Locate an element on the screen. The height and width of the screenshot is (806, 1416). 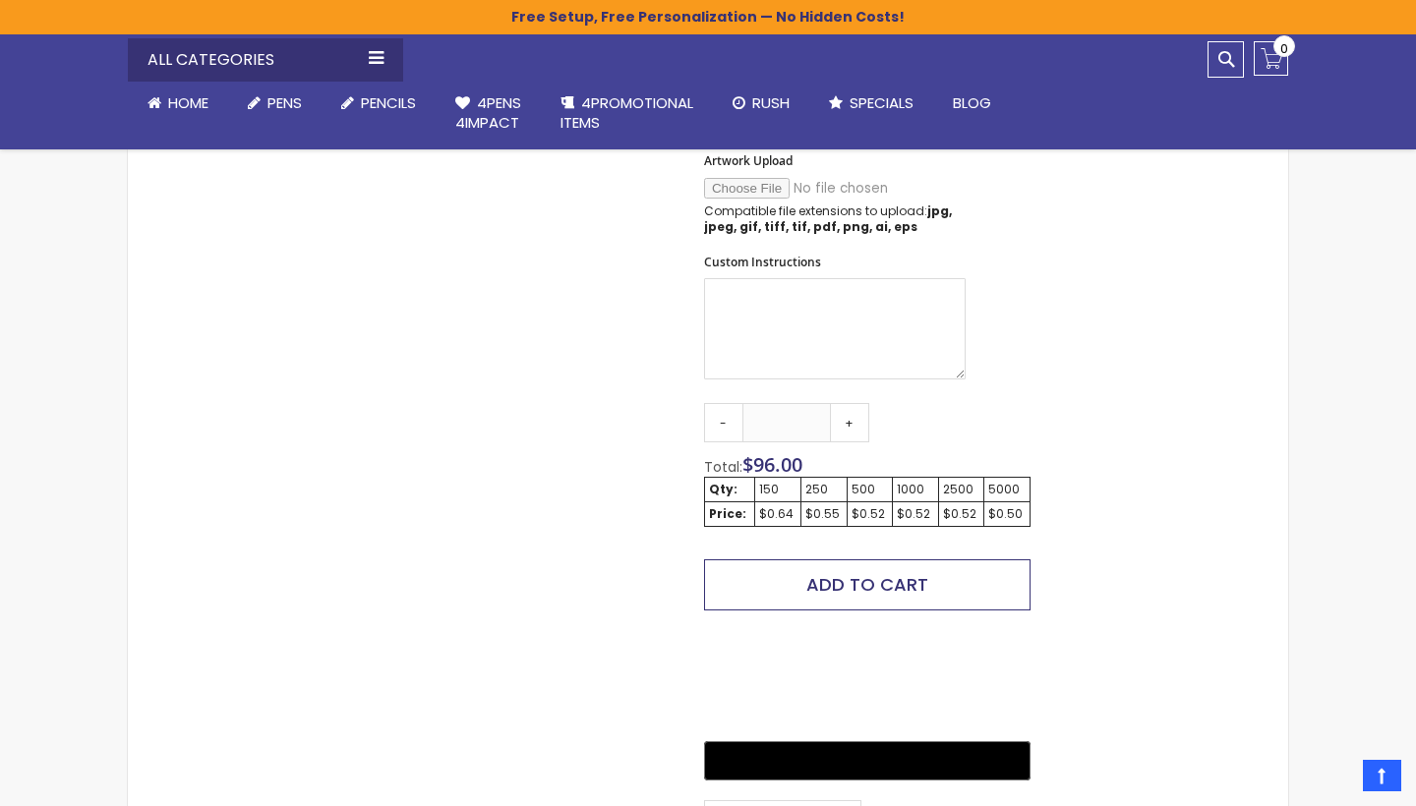
div: All Categories is located at coordinates (265, 60).